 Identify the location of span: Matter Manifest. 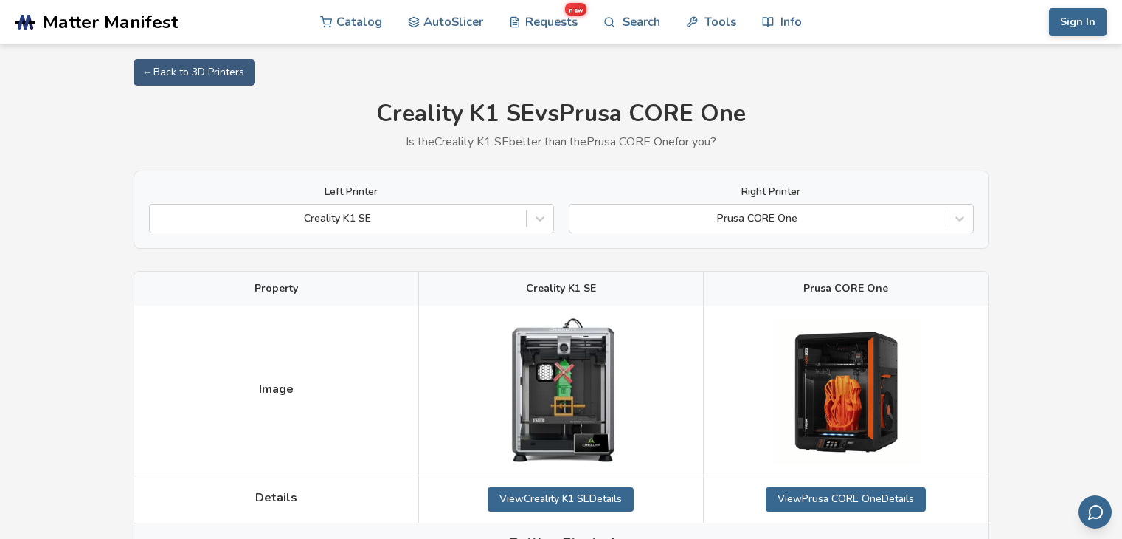
(110, 22).